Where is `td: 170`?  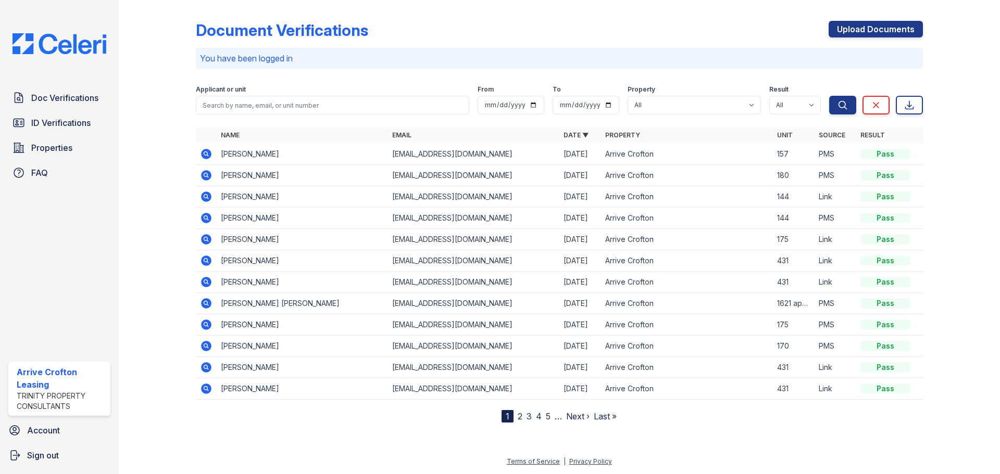 td: 170 is located at coordinates (793, 346).